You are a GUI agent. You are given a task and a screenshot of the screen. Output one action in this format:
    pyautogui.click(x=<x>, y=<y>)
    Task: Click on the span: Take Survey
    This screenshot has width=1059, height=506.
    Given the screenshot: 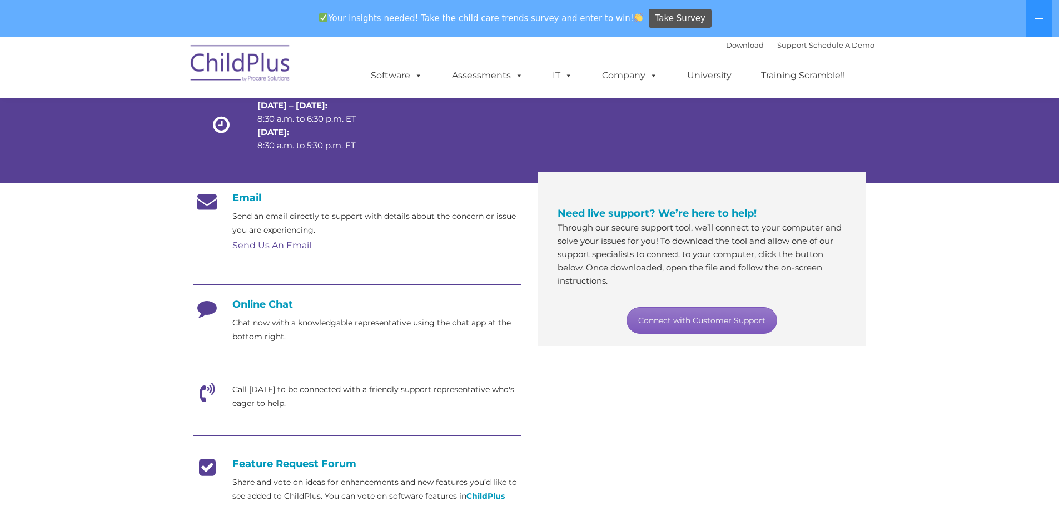 What is the action you would take?
    pyautogui.click(x=680, y=18)
    